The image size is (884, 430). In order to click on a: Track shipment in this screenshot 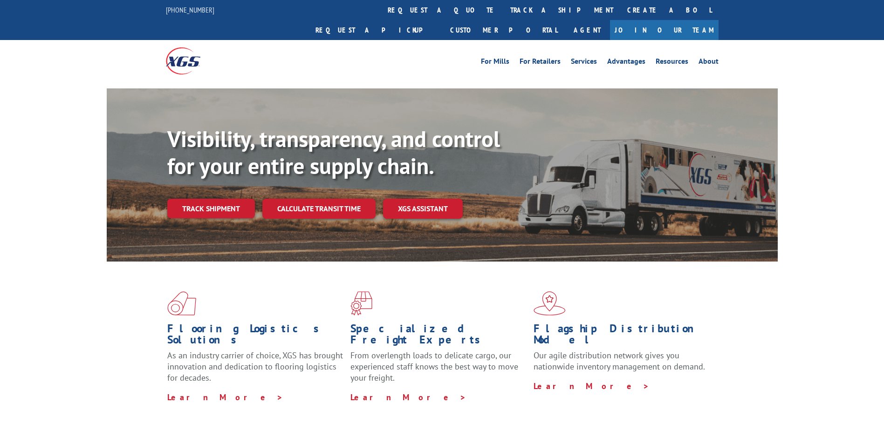, I will do `click(211, 209)`.